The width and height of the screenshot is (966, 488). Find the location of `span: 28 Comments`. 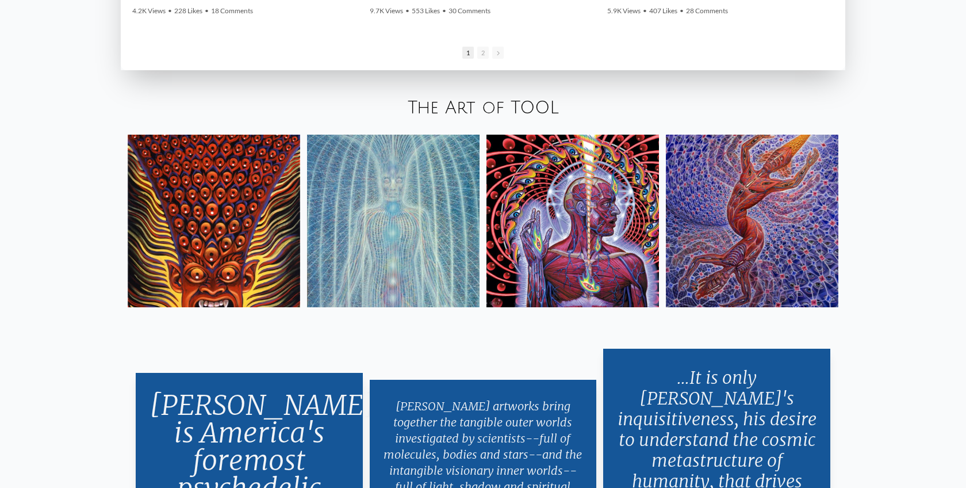

span: 28 Comments is located at coordinates (707, 10).